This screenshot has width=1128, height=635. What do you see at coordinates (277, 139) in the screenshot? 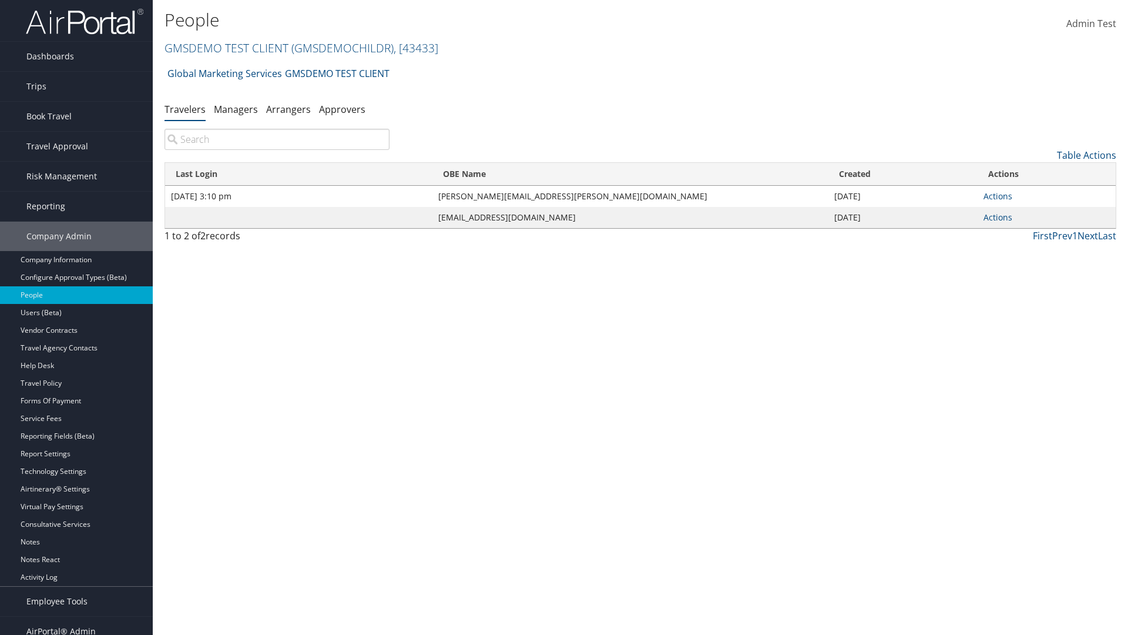
I see `input: Search` at bounding box center [277, 139].